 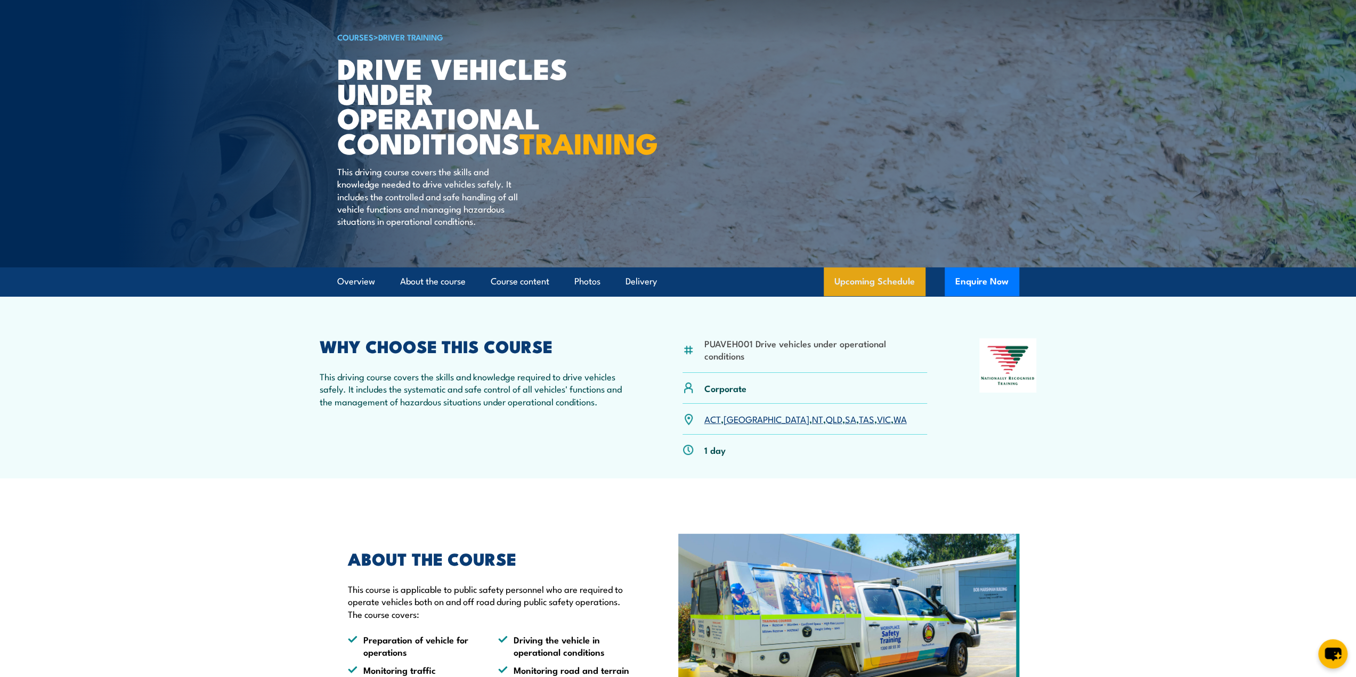 What do you see at coordinates (816, 349) in the screenshot?
I see `li: PUAVEH001 Drive vehicles under operational conditions` at bounding box center [816, 349].